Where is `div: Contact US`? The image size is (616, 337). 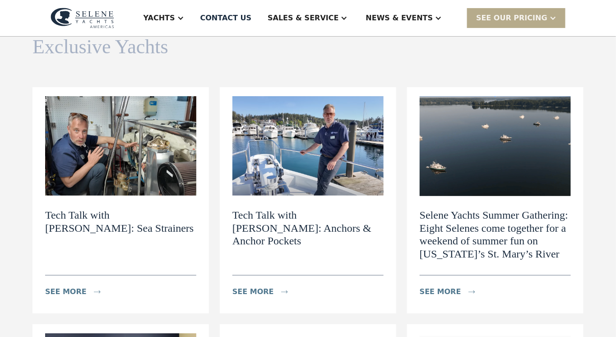
div: Contact US is located at coordinates (226, 18).